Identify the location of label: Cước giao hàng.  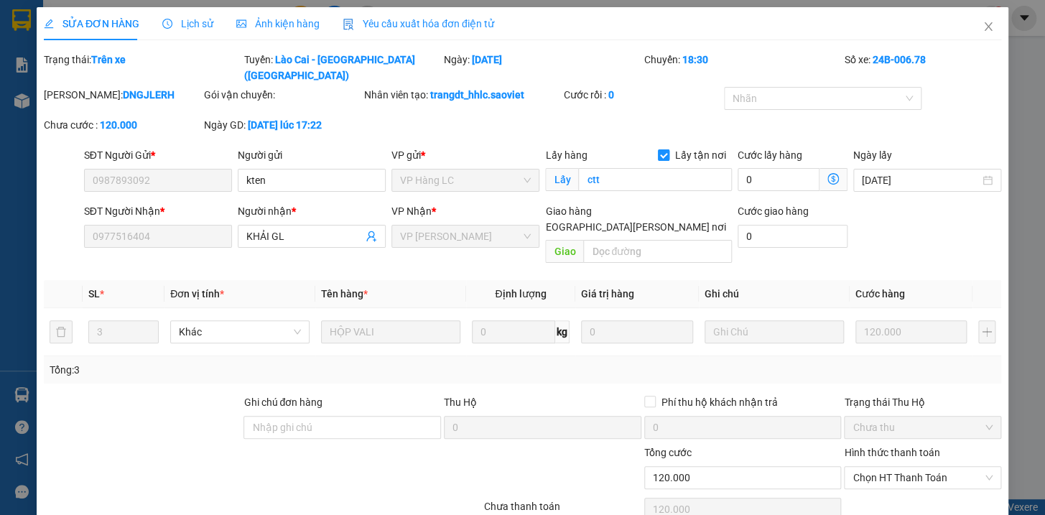
(773, 211).